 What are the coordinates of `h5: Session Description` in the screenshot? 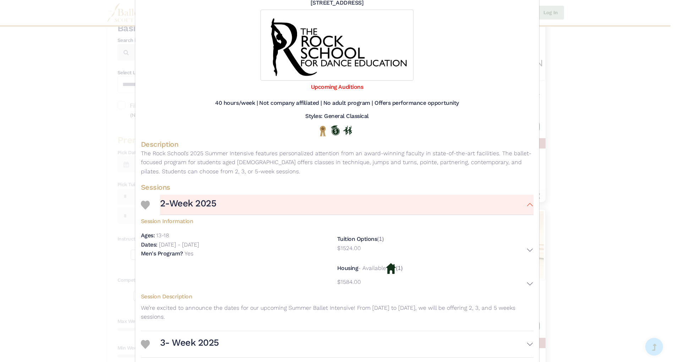 It's located at (337, 296).